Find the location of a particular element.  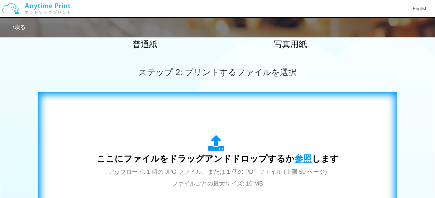

span: 参照 is located at coordinates (303, 159).